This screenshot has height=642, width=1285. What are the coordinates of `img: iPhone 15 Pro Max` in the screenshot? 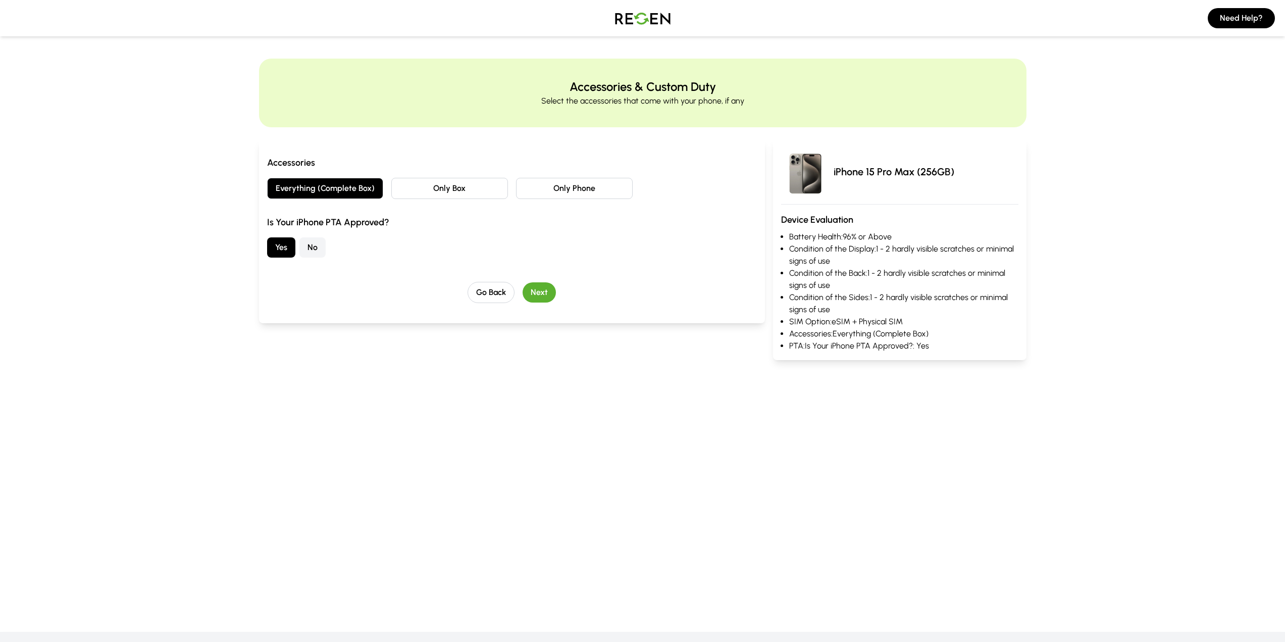 It's located at (805, 172).